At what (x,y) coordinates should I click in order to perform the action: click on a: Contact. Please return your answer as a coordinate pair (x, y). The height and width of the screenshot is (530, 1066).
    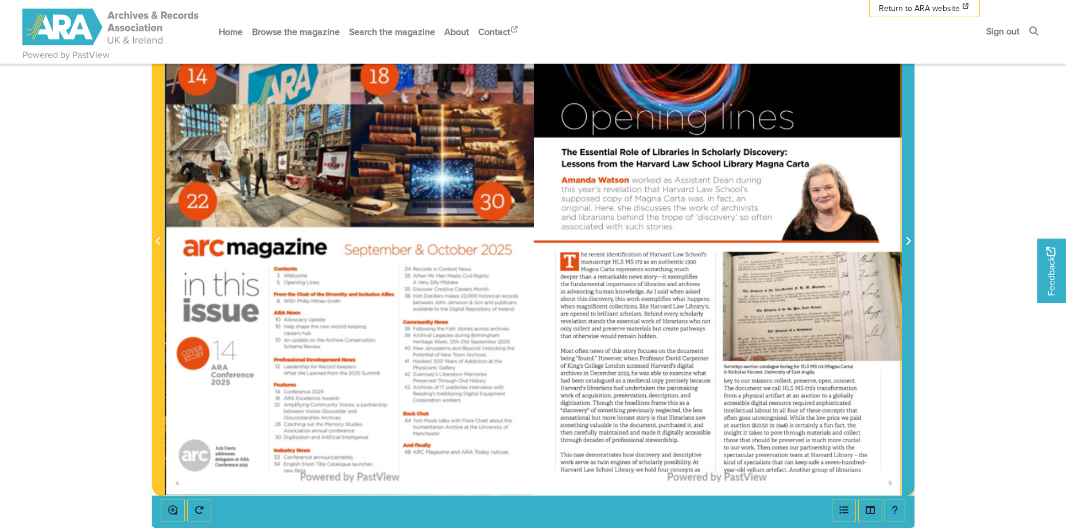
    Looking at the image, I should click on (499, 32).